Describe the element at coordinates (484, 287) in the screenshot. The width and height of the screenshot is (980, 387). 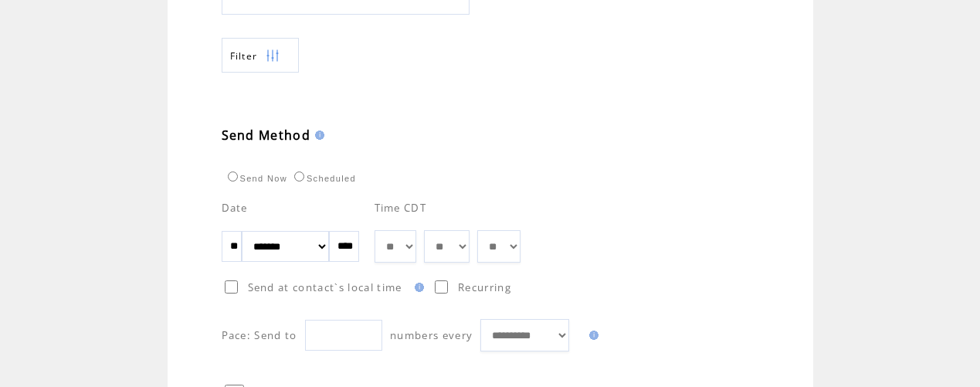
I see `span: Recurring` at that location.